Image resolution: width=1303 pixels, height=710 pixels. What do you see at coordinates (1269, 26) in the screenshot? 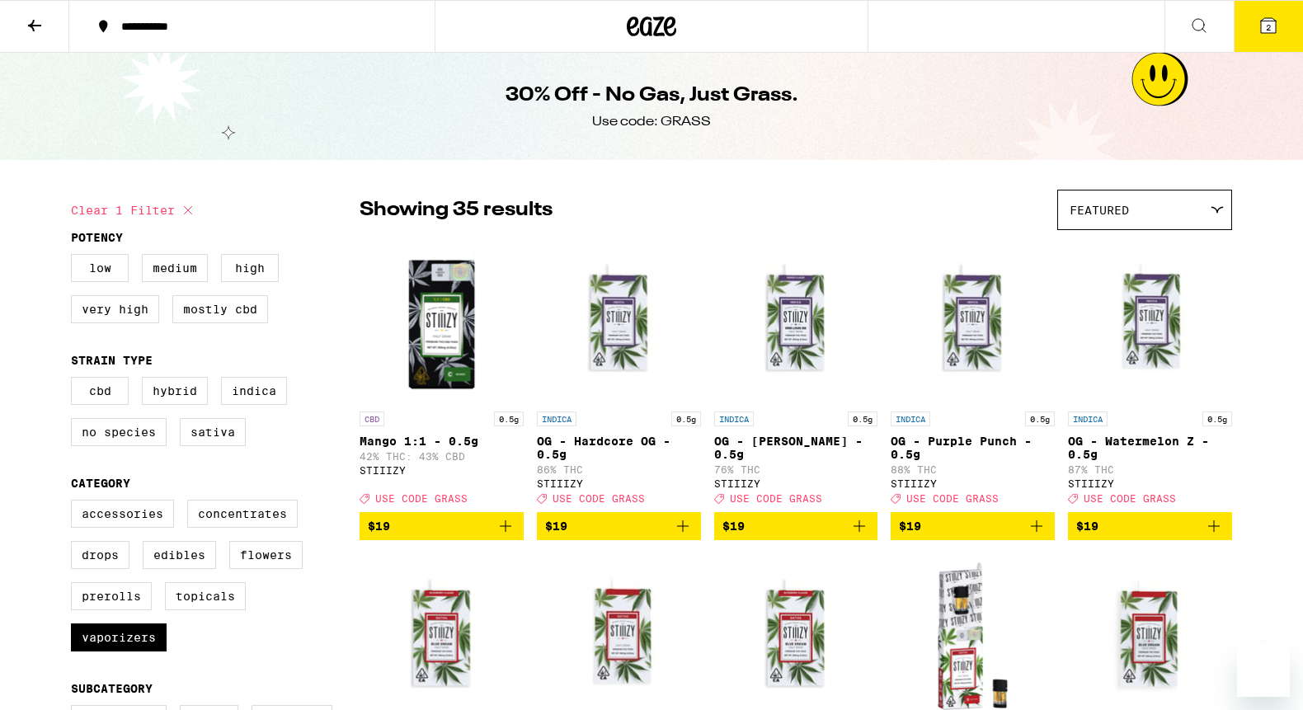
I see `button: 2` at bounding box center [1269, 26].